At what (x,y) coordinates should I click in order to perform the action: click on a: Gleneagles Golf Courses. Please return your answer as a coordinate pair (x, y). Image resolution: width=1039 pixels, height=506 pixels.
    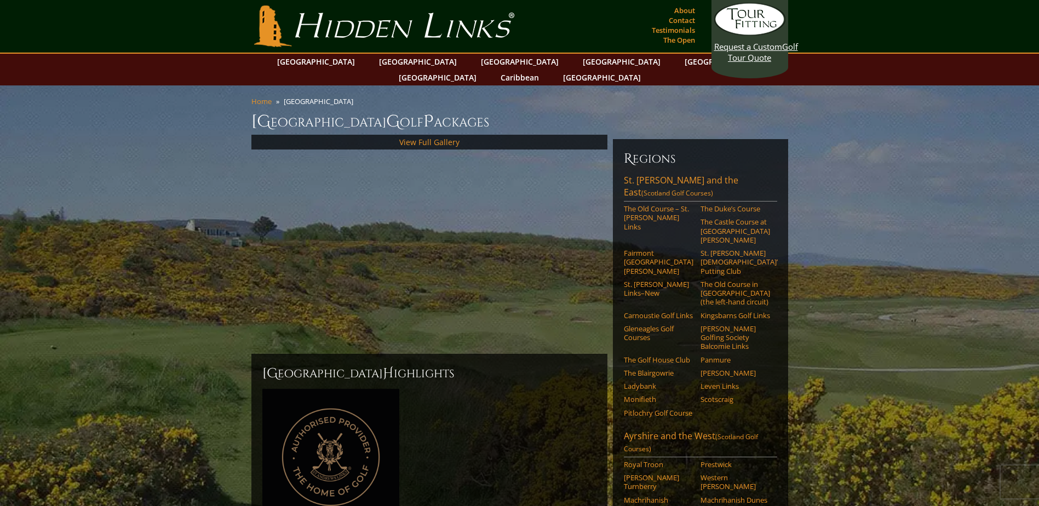
    Looking at the image, I should click on (658, 333).